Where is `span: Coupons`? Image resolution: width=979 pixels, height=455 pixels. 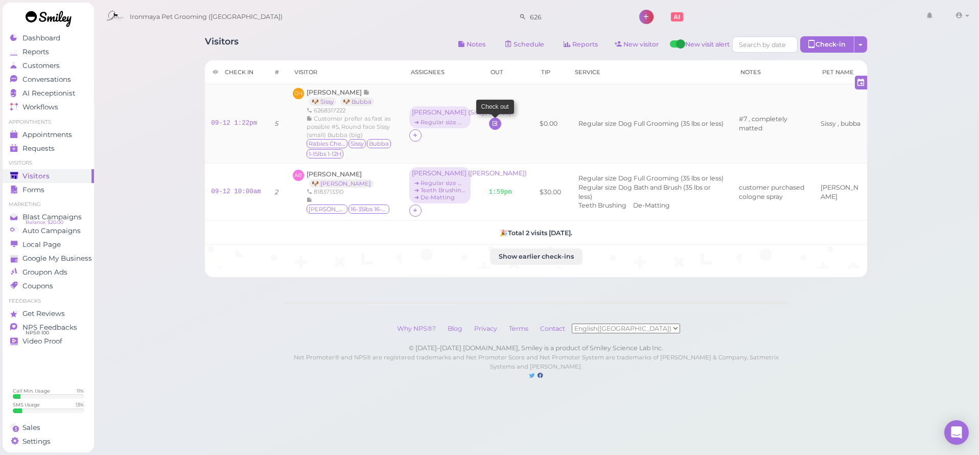
span: Coupons is located at coordinates (38, 286).